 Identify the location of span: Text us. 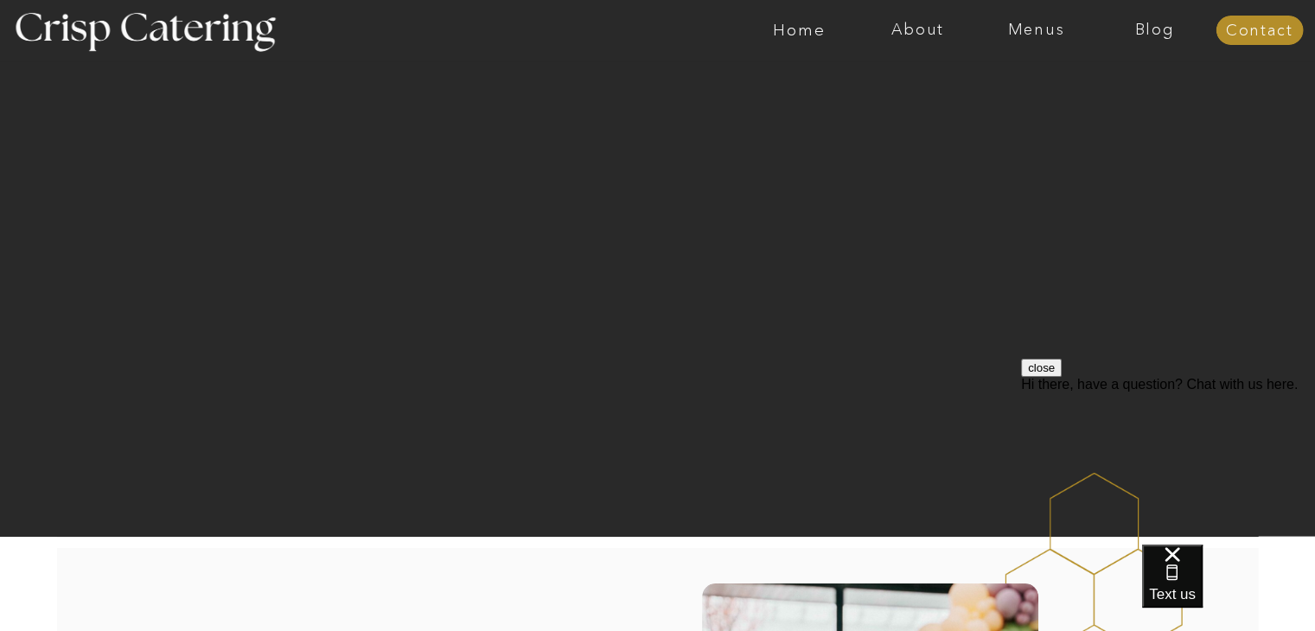
(30, 49).